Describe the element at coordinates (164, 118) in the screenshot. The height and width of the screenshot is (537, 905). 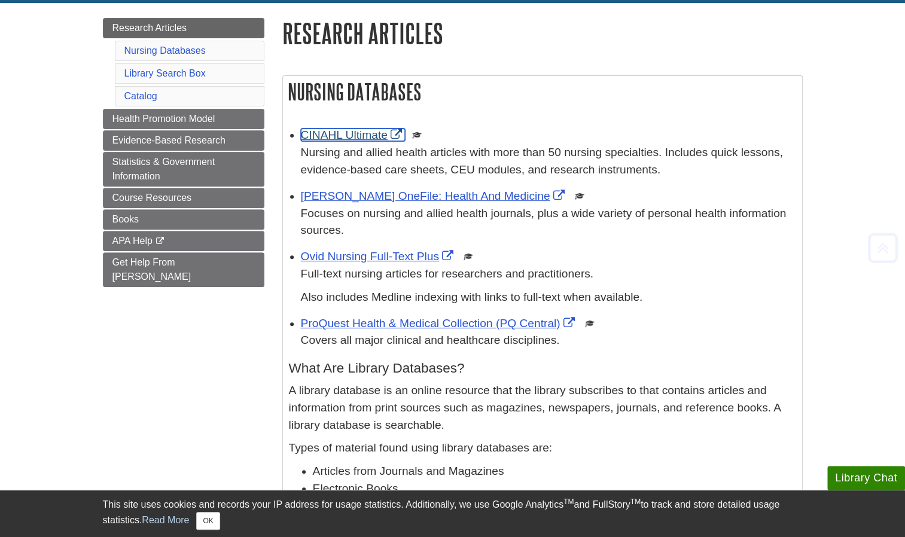
I see `span: Health Promotion Model` at that location.